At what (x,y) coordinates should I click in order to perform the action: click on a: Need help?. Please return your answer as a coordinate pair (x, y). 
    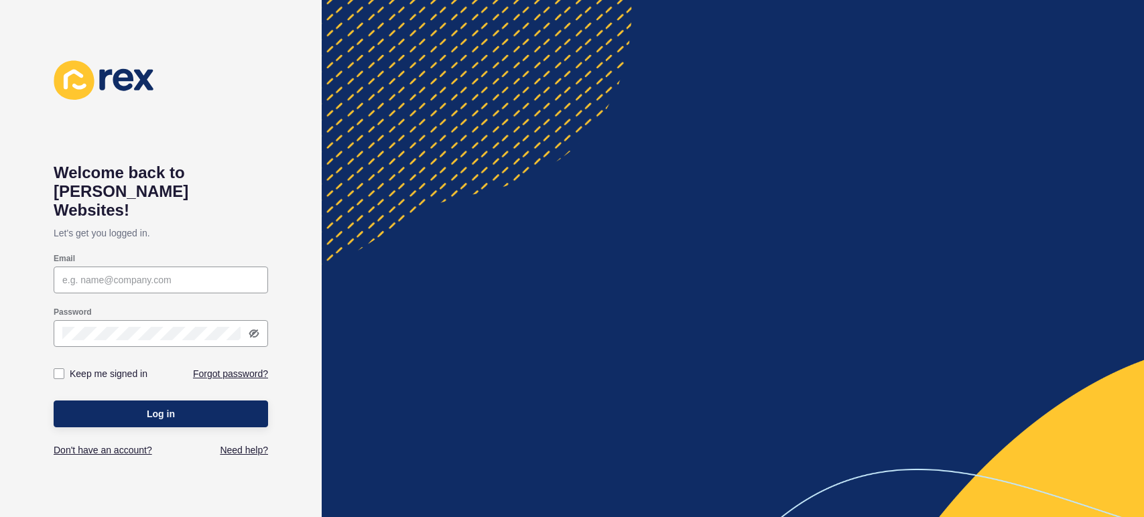
    Looking at the image, I should click on (244, 450).